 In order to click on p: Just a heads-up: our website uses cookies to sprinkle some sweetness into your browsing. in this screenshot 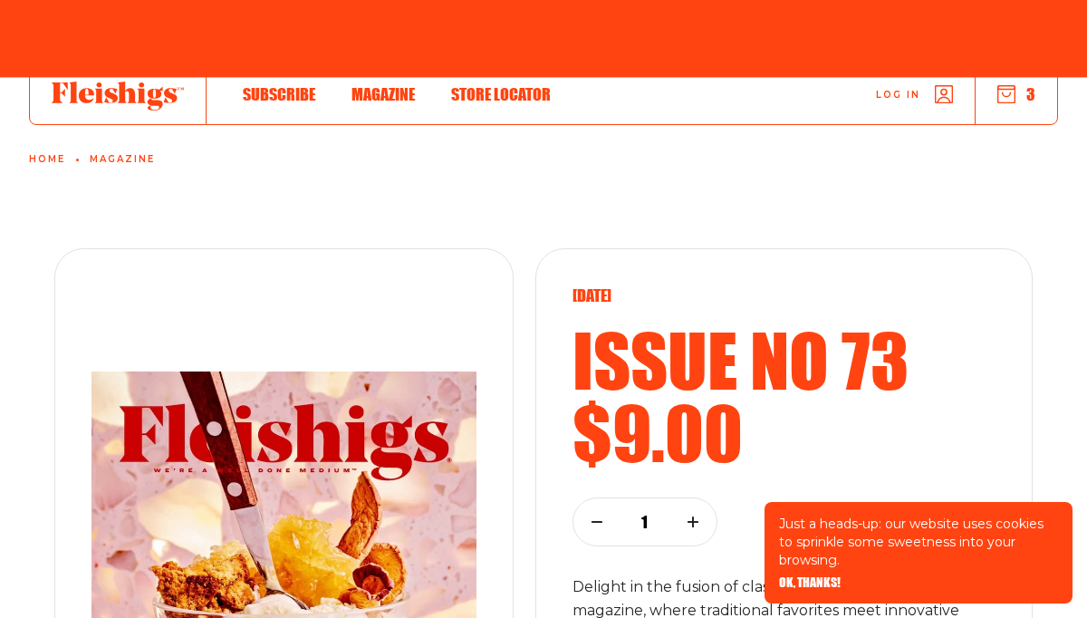, I will do `click(918, 541)`.